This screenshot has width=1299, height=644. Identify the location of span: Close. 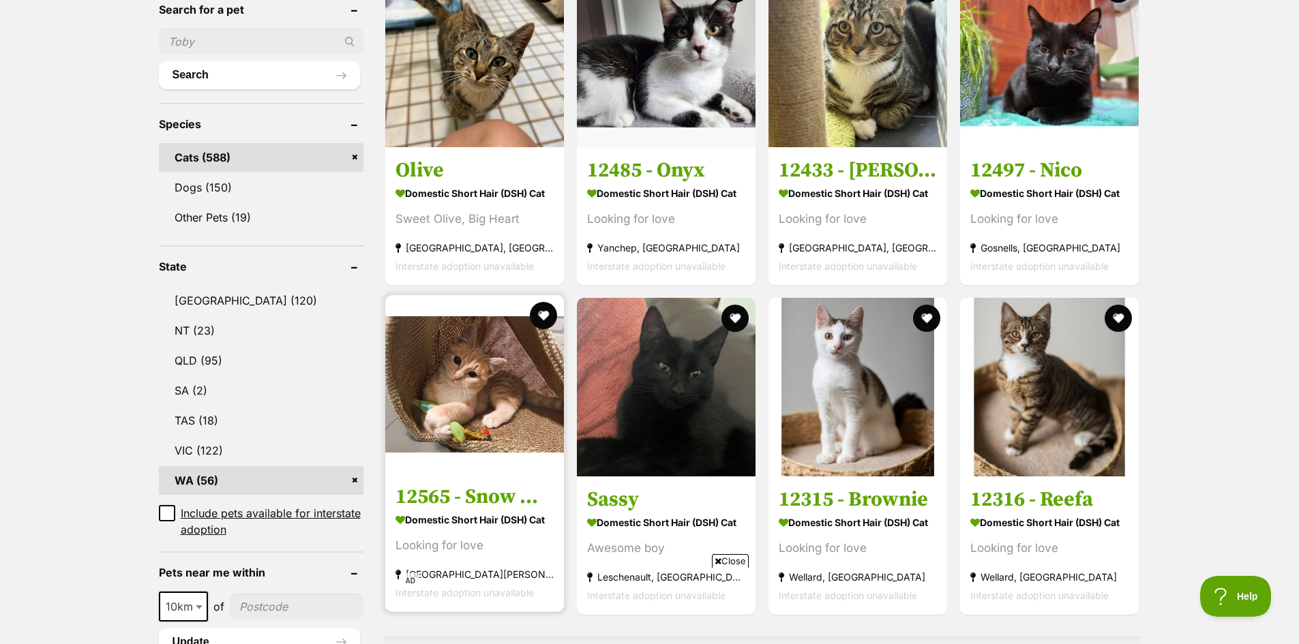
(730, 561).